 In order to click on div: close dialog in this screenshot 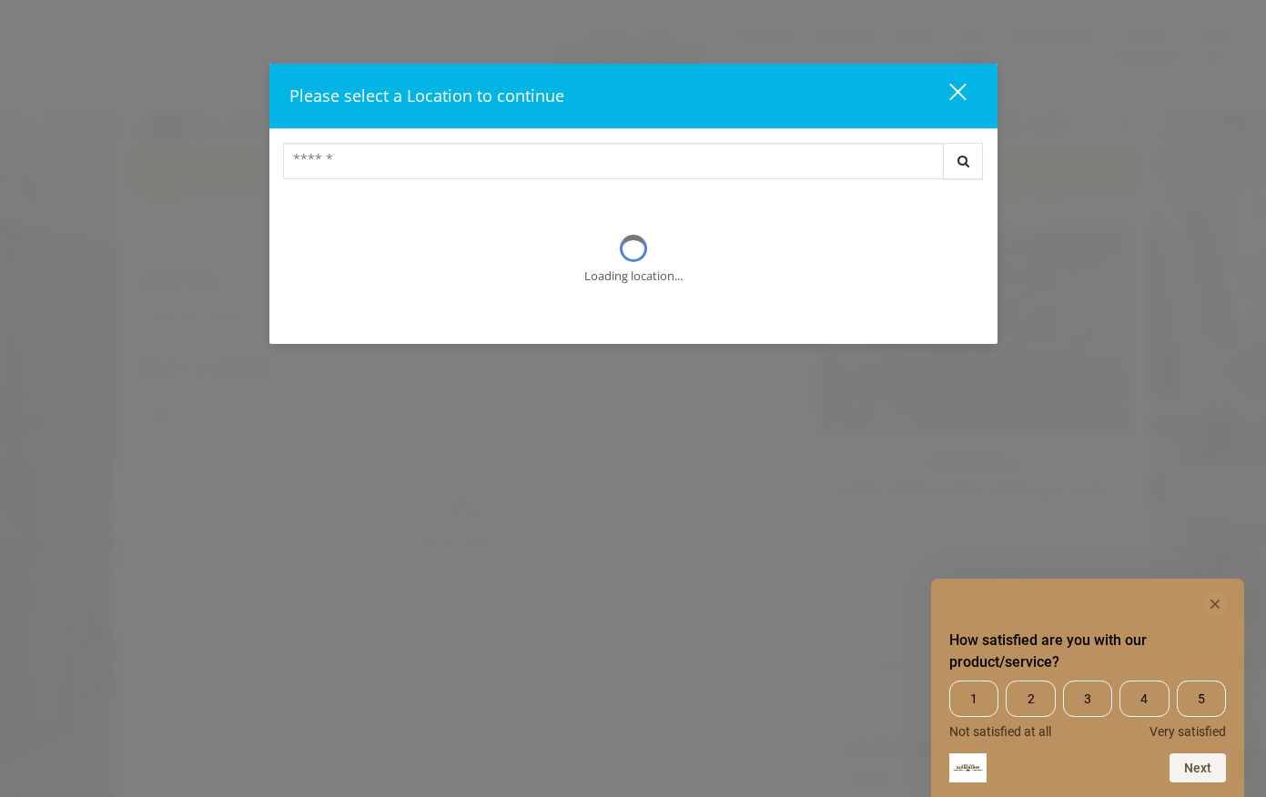, I will do `click(946, 96)`.